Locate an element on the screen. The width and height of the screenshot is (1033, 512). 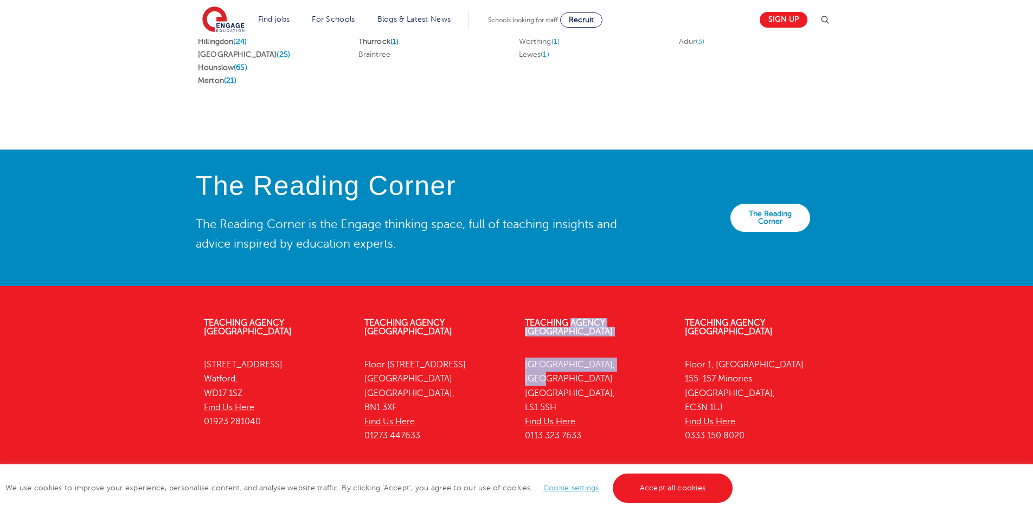
h4: The Reading Corner is located at coordinates (410, 186).